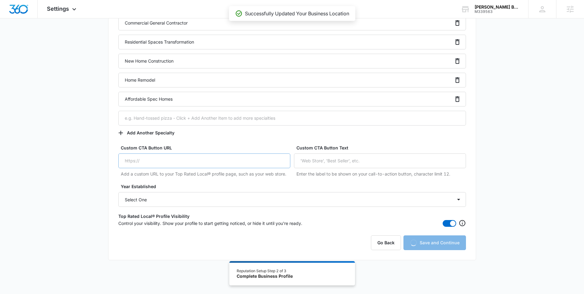 The image size is (584, 294). I want to click on p: Successfully Updated Your Business Location, so click(297, 13).